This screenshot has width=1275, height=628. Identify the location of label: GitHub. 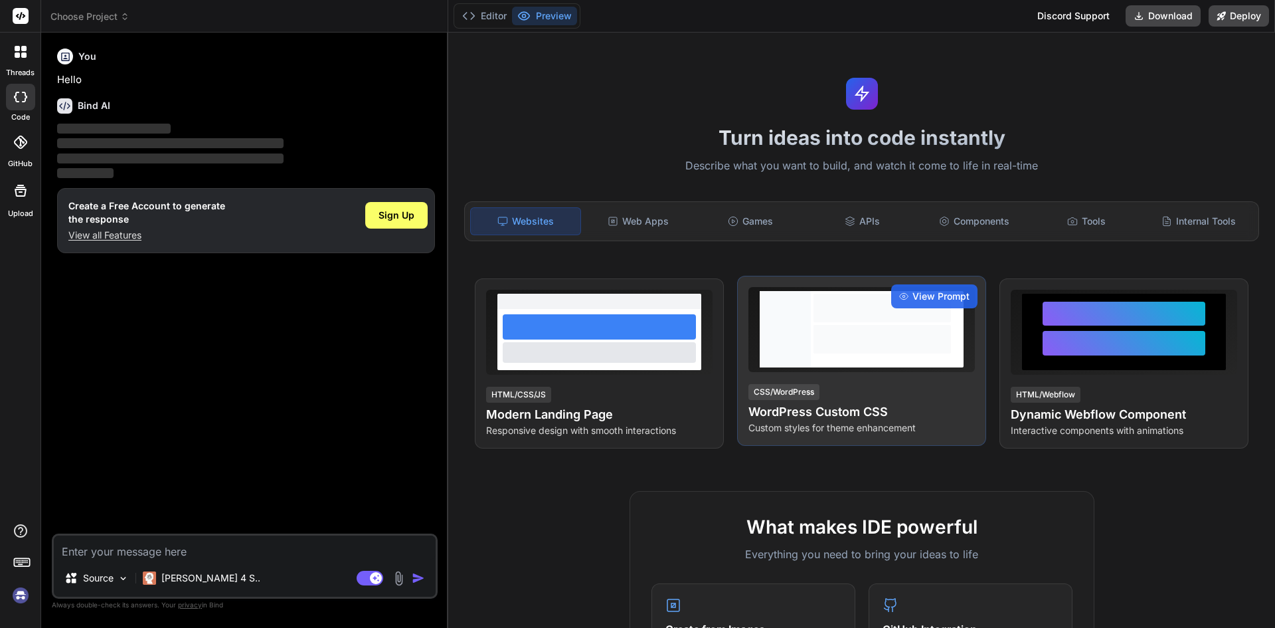
(20, 163).